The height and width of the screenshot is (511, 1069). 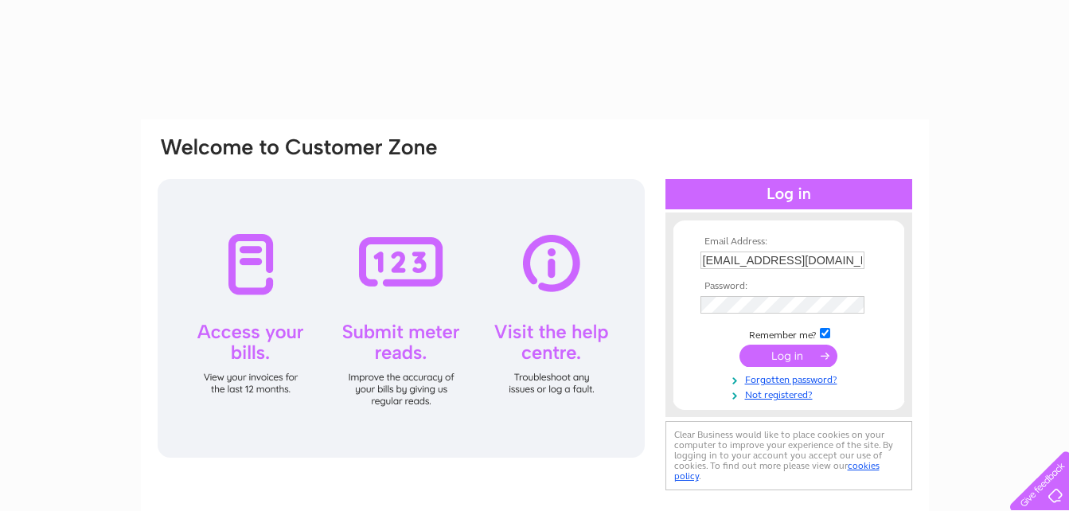 I want to click on a: Forgotten password?, so click(x=790, y=378).